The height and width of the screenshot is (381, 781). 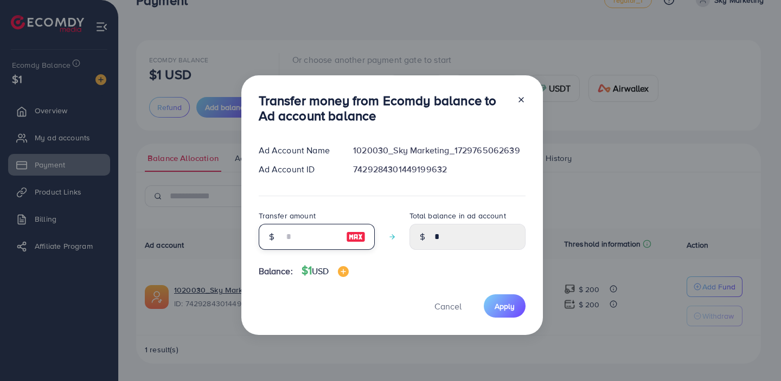 I want to click on div: Ad Account ID, so click(x=297, y=169).